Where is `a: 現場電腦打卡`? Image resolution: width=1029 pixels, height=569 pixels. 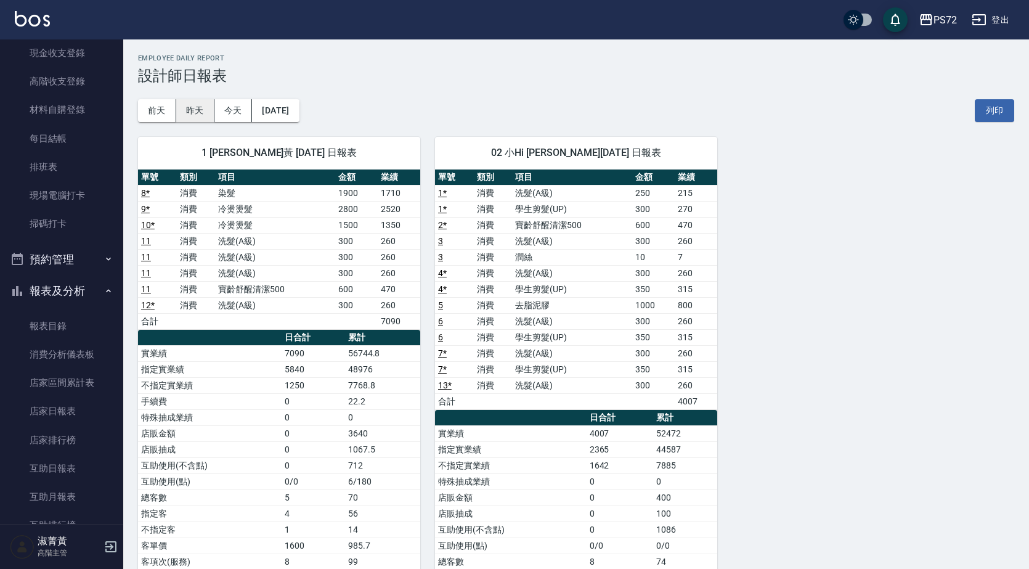 a: 現場電腦打卡 is located at coordinates (62, 195).